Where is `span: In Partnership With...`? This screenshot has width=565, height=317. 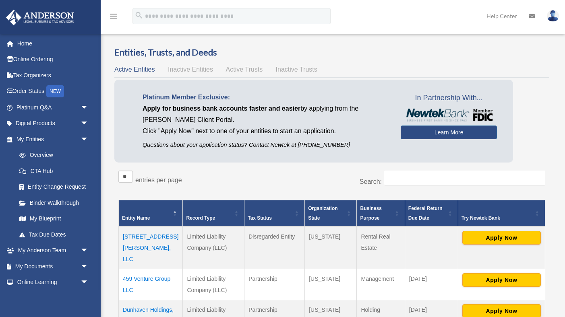
span: In Partnership With... is located at coordinates (448, 98).